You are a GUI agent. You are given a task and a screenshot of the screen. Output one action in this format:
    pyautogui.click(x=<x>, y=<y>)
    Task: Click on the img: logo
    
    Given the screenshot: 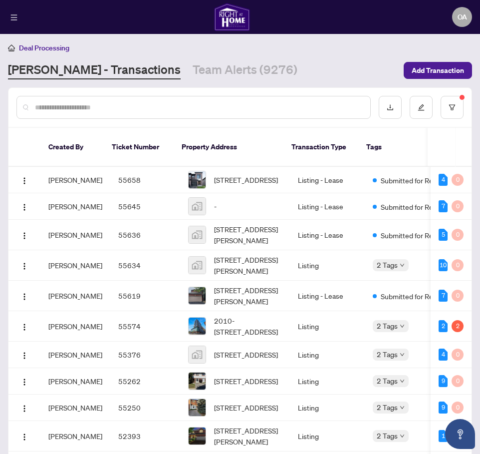 What is the action you would take?
    pyautogui.click(x=232, y=17)
    